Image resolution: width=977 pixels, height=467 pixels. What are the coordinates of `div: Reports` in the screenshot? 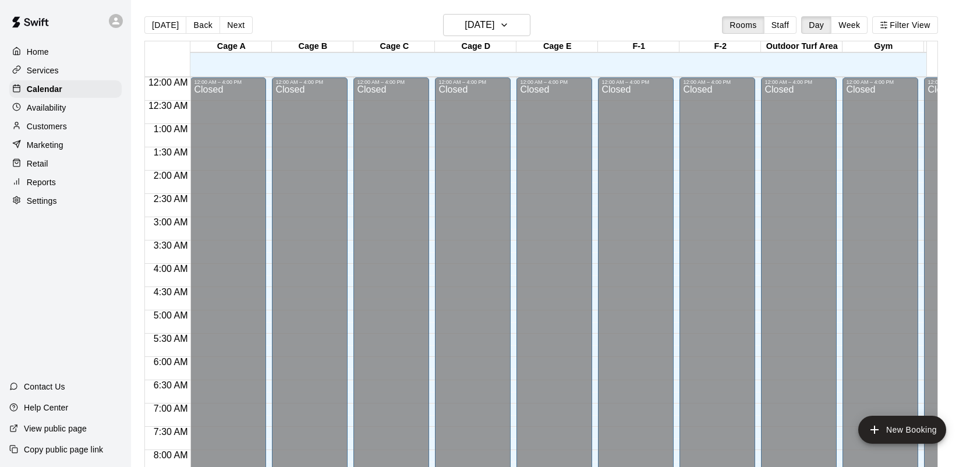 It's located at (65, 182).